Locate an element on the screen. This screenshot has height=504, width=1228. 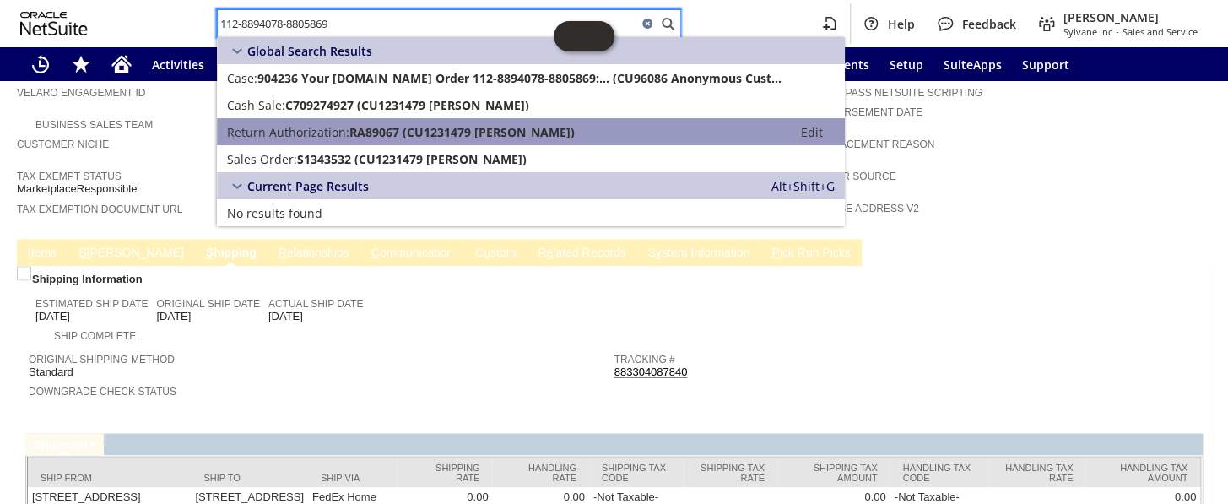
span: Sylvane Inc is located at coordinates (1088, 31).